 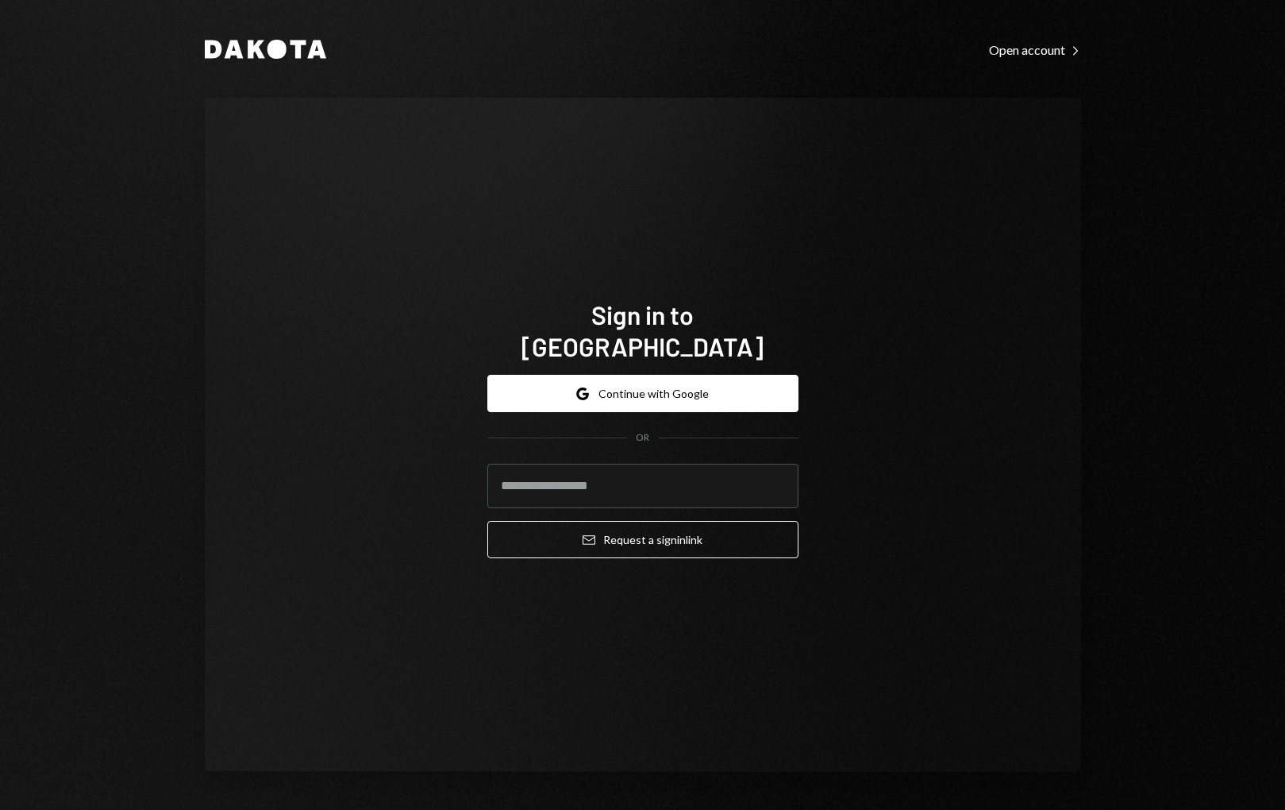 What do you see at coordinates (642, 437) in the screenshot?
I see `div: OR` at bounding box center [642, 437].